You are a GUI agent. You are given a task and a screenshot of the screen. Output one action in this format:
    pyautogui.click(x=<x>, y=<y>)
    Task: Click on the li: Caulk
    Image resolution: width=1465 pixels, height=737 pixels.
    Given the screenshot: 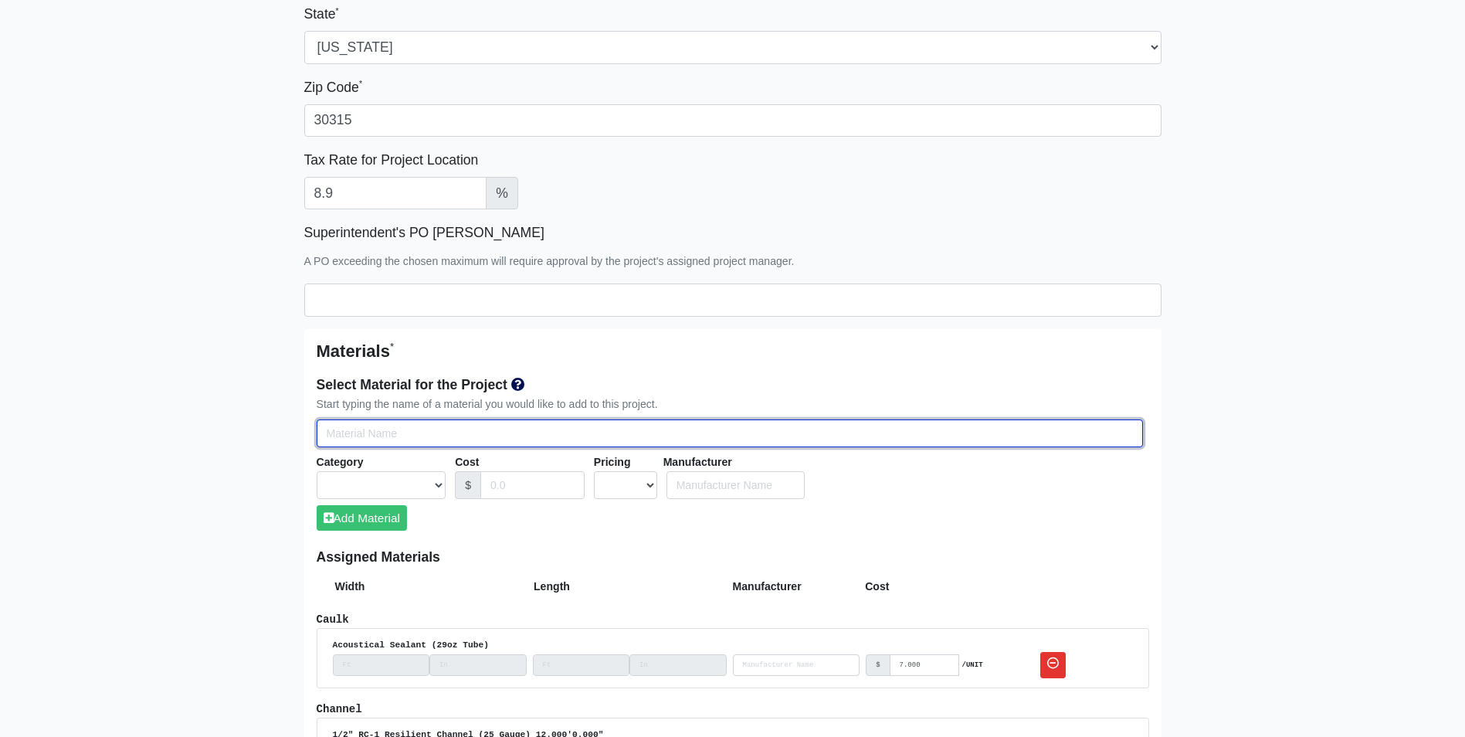 What is the action you would take?
    pyautogui.click(x=733, y=650)
    